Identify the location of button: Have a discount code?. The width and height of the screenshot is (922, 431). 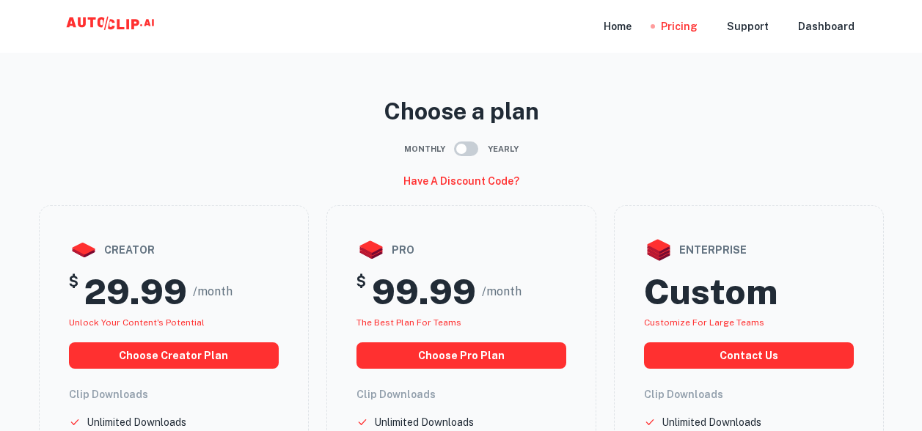
(461, 181).